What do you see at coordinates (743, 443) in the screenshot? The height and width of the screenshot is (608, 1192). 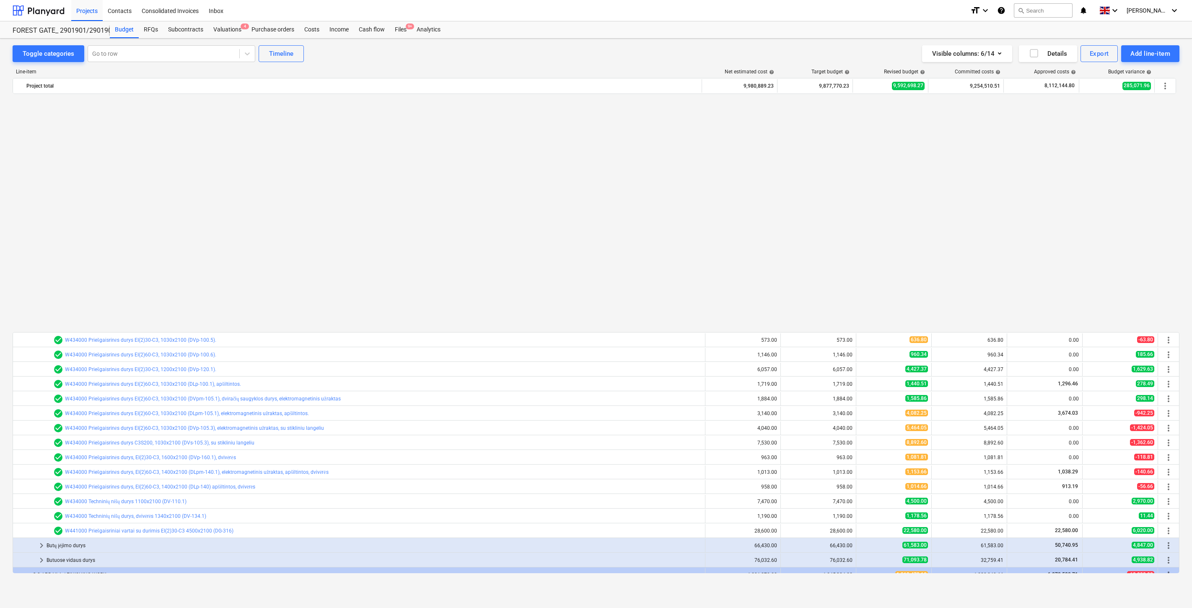 I see `div: 7,530.00` at bounding box center [743, 443].